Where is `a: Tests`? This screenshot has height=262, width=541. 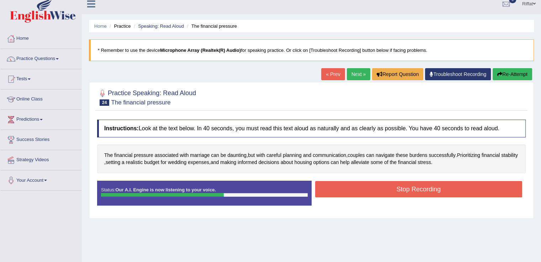 a: Tests is located at coordinates (41, 78).